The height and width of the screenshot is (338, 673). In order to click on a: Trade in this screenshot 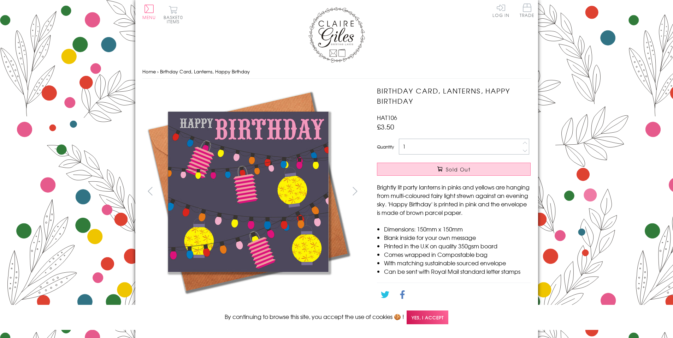, I will do `click(527, 11)`.